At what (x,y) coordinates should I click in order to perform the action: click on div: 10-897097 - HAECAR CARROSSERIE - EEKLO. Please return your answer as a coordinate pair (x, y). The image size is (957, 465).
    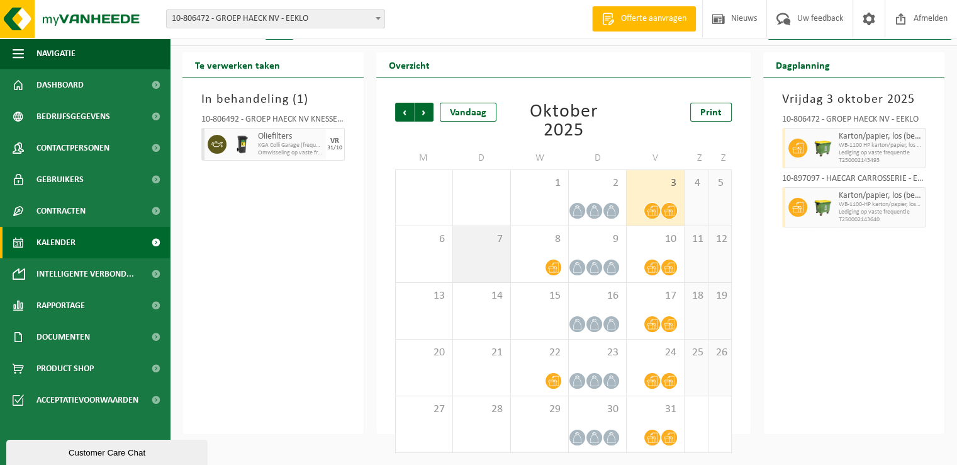
    Looking at the image, I should click on (854, 181).